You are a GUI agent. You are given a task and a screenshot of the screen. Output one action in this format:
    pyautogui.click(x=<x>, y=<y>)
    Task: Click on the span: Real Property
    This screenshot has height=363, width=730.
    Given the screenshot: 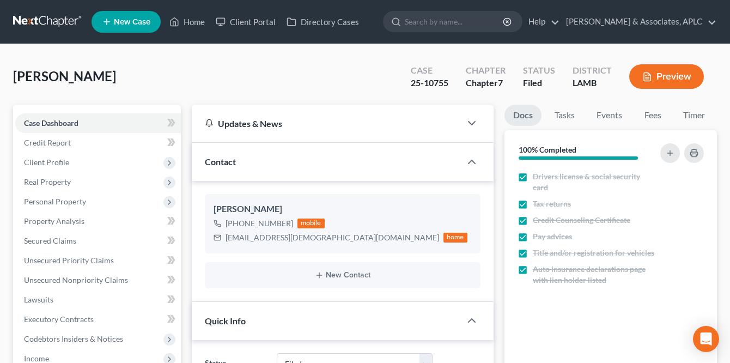 What is the action you would take?
    pyautogui.click(x=47, y=182)
    